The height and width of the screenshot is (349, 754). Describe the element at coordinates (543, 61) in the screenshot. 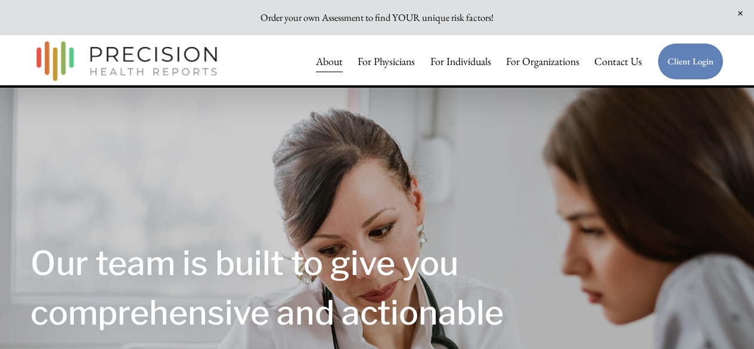

I see `a: folder dropdown` at that location.